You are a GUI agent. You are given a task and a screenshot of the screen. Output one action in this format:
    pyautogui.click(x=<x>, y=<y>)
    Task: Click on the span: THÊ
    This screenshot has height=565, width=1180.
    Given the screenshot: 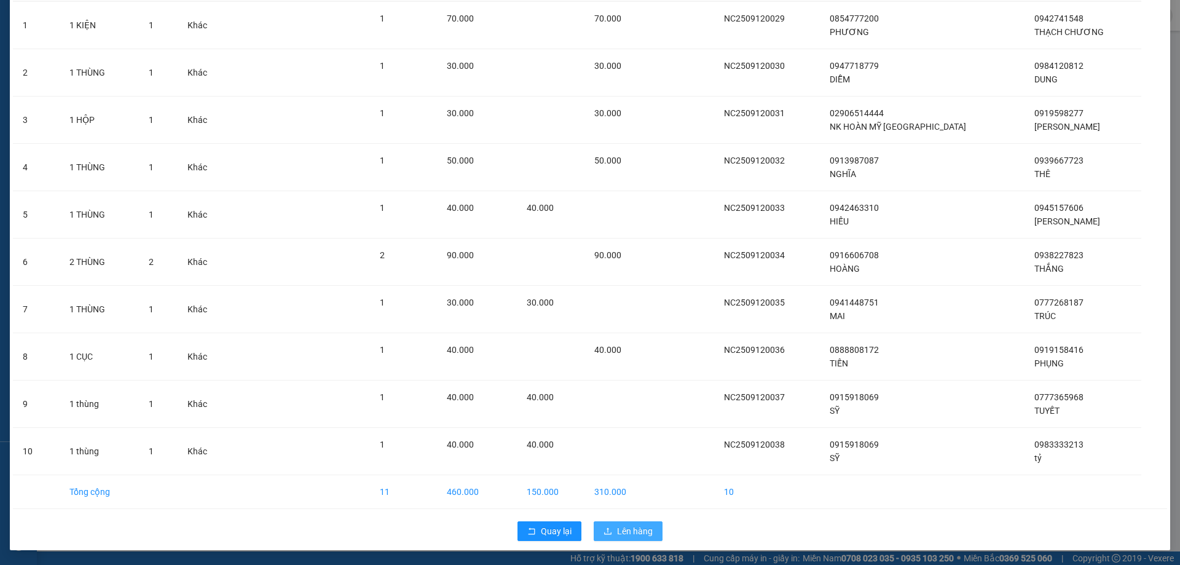 What is the action you would take?
    pyautogui.click(x=1042, y=174)
    